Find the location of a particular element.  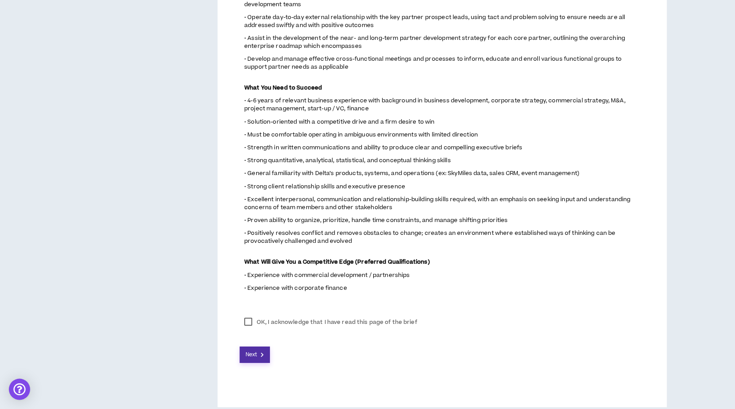

span: • Solution-oriented with a competitive drive and a firm desire to win is located at coordinates (339, 122).